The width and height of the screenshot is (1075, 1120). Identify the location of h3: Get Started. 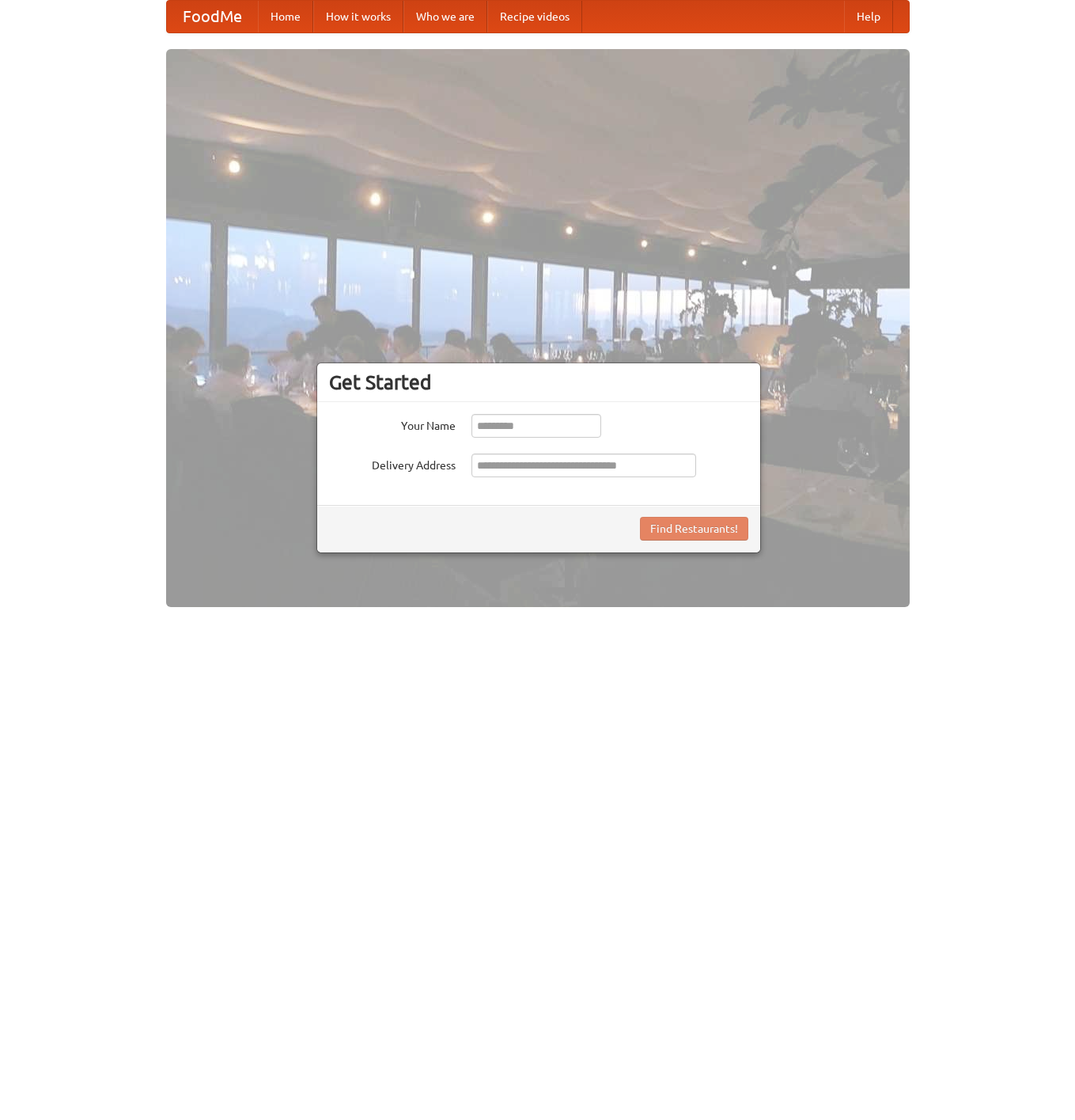
(538, 382).